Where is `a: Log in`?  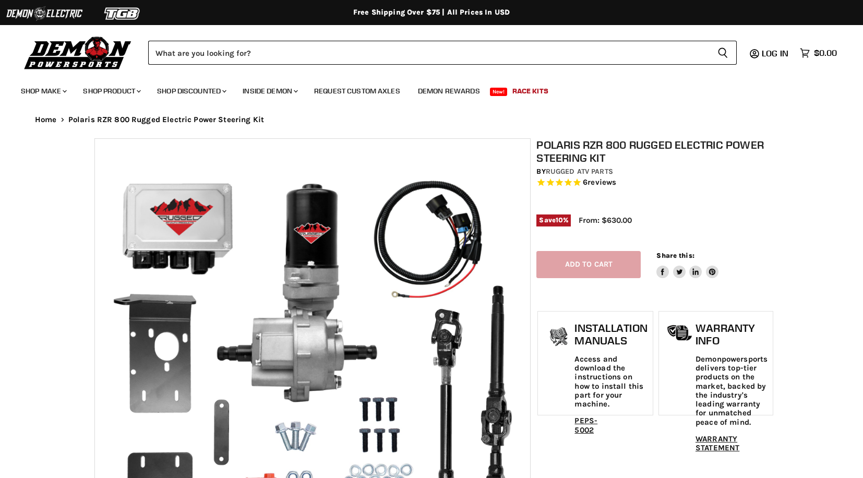 a: Log in is located at coordinates (776, 53).